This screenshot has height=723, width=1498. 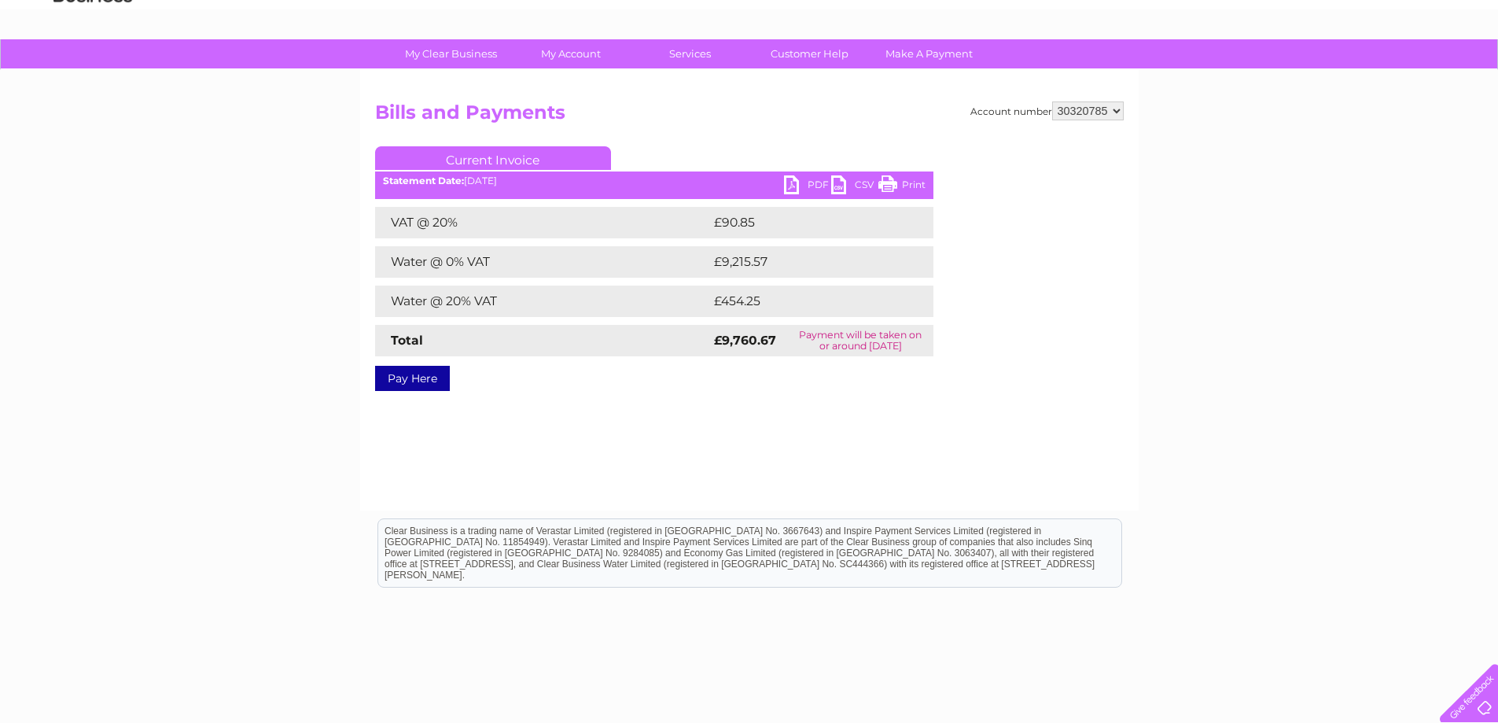 What do you see at coordinates (407, 340) in the screenshot?
I see `strong: Total` at bounding box center [407, 340].